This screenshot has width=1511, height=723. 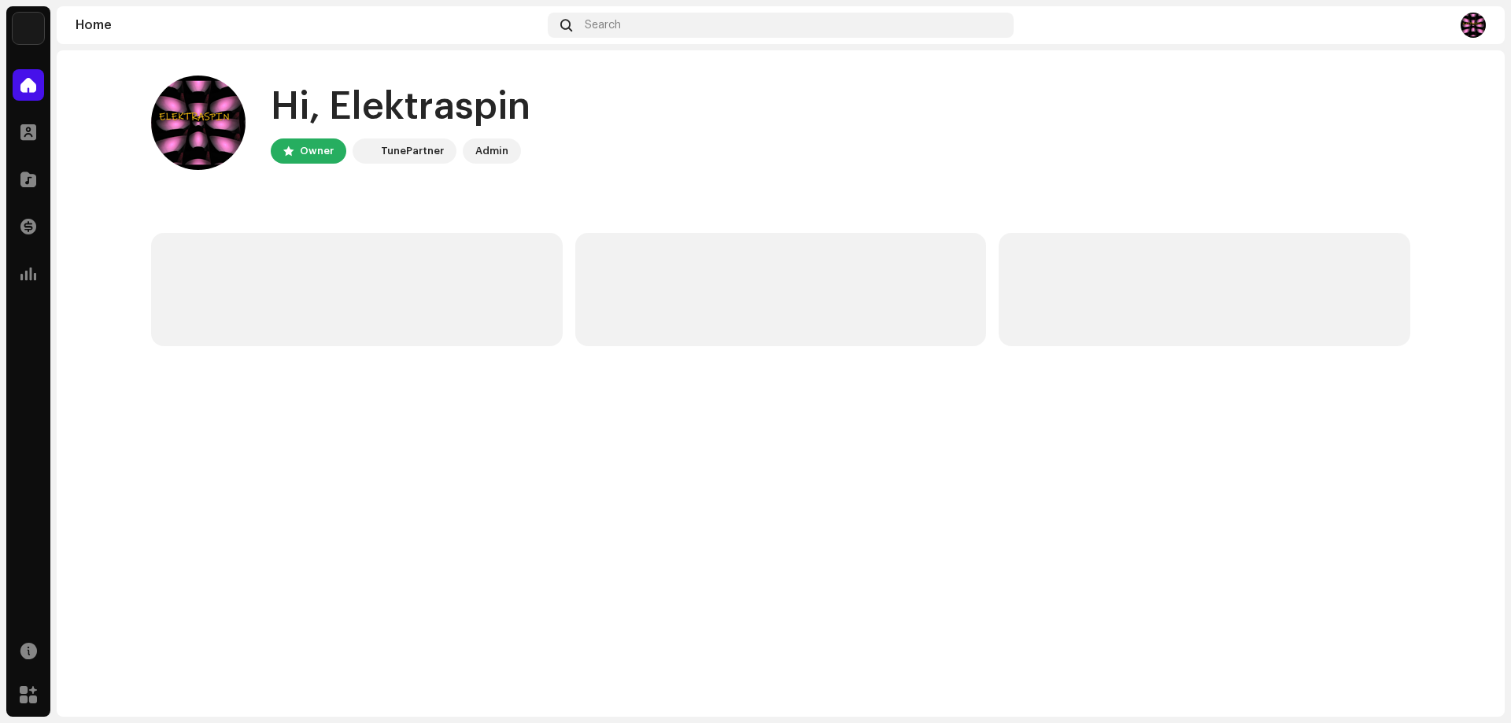 I want to click on div: TunePartner, so click(x=412, y=151).